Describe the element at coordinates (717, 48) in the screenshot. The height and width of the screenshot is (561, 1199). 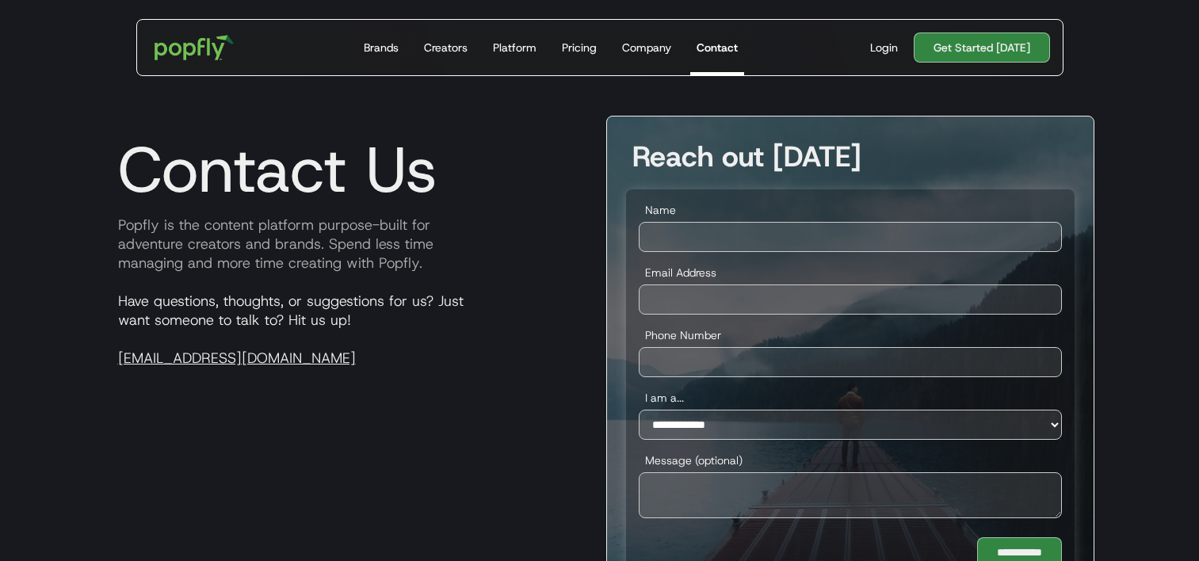
I see `div: Contact` at that location.